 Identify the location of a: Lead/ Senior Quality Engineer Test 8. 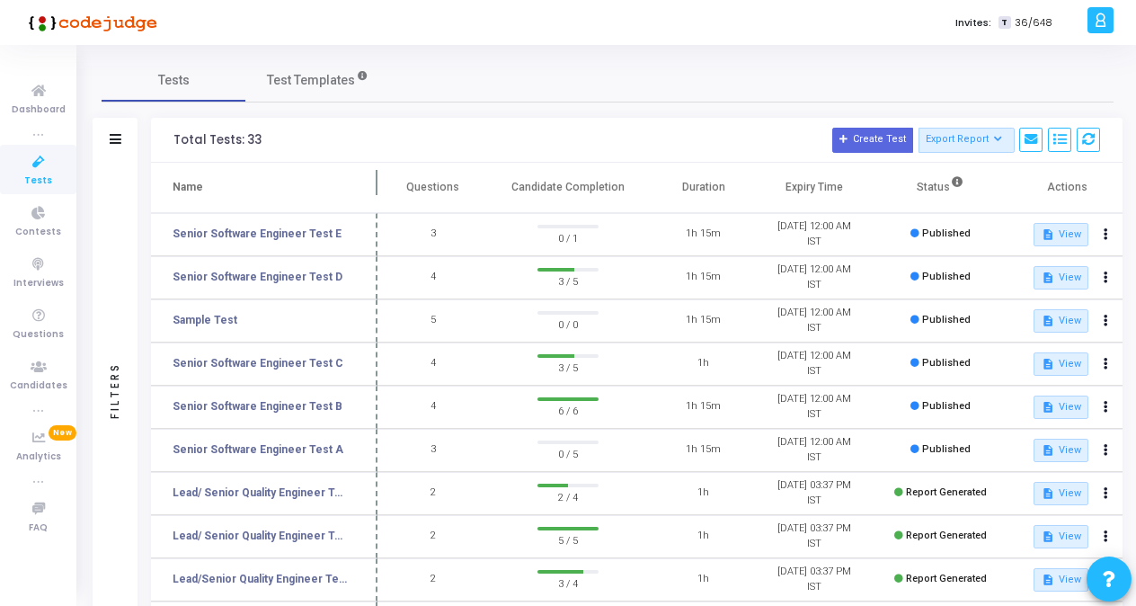
(261, 493).